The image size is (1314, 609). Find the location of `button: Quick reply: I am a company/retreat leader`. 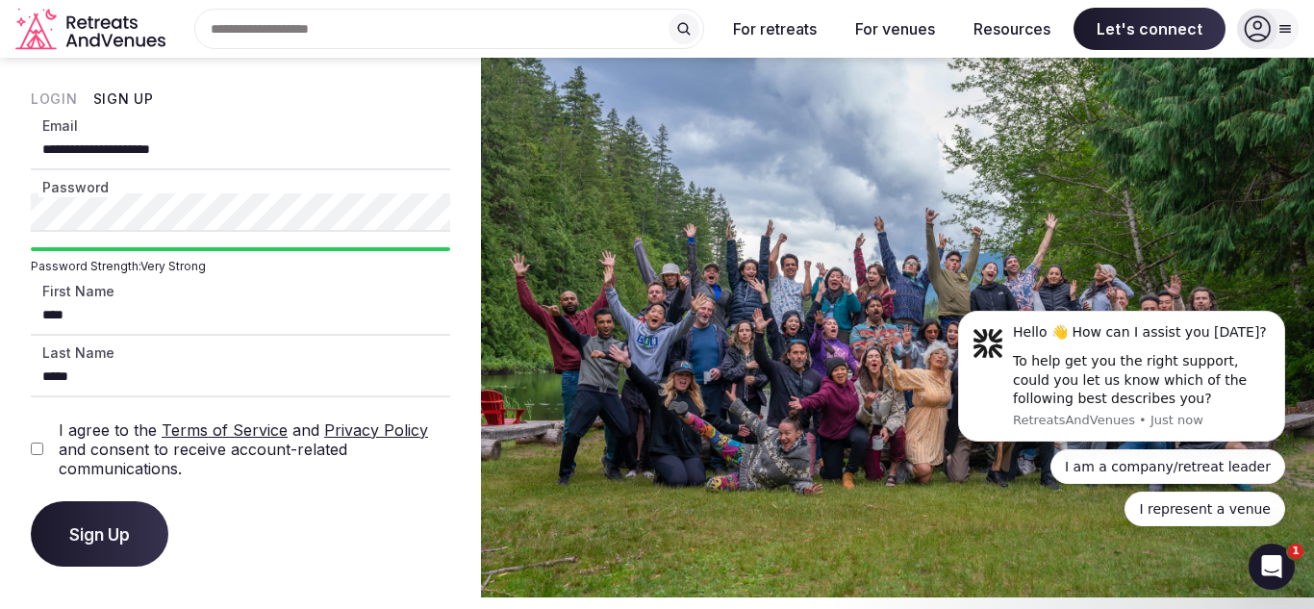

button: Quick reply: I am a company/retreat leader is located at coordinates (239, 173).